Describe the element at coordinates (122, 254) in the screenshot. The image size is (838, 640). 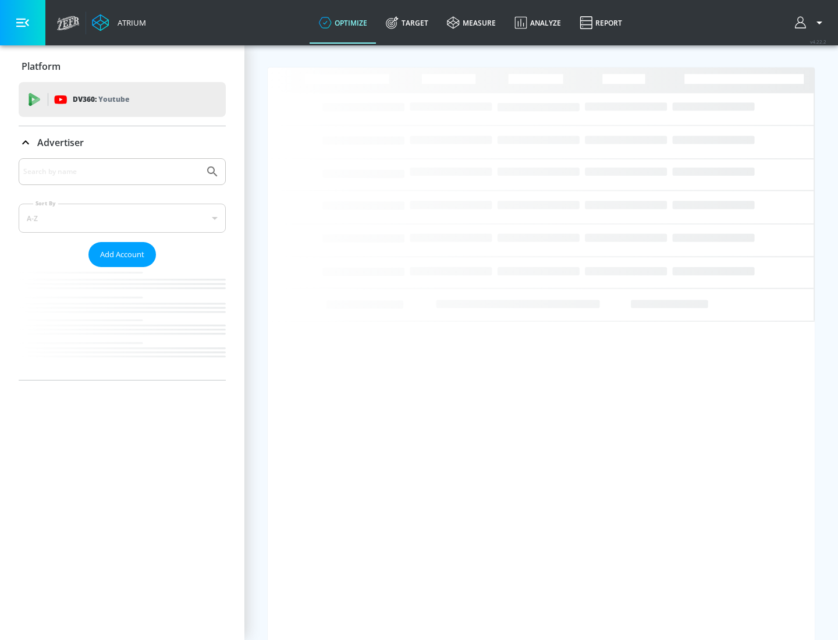
I see `button: Add Account` at that location.